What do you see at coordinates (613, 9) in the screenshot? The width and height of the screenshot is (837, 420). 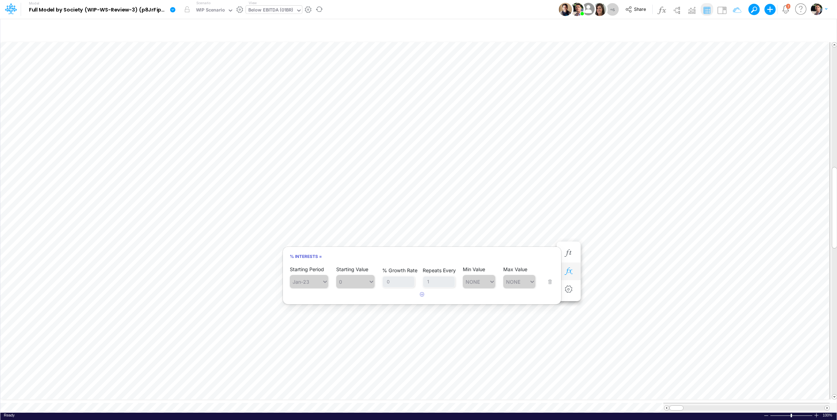 I see `span: + 6` at bounding box center [613, 9].